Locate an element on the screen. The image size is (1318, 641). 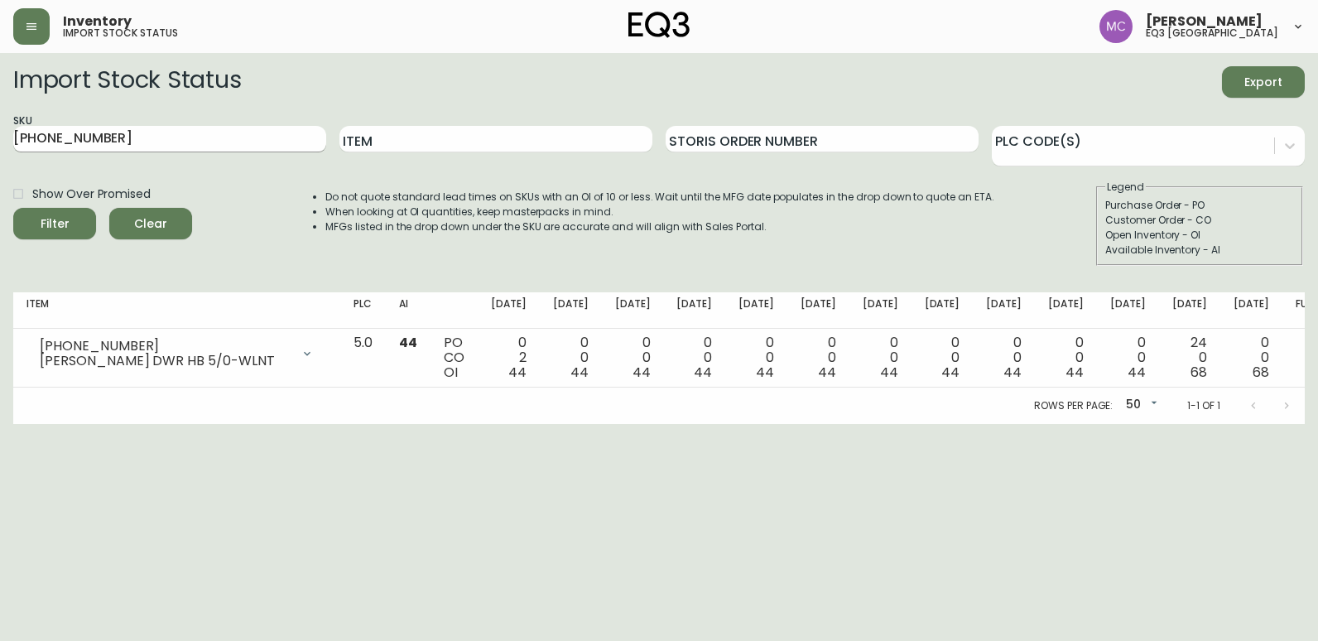
p: 1-1 of 1 is located at coordinates (1204, 406).